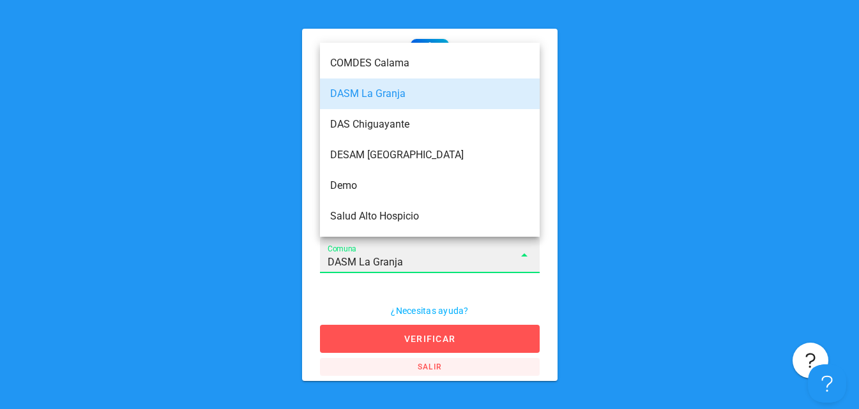  Describe the element at coordinates (429, 367) in the screenshot. I see `span: salir` at that location.